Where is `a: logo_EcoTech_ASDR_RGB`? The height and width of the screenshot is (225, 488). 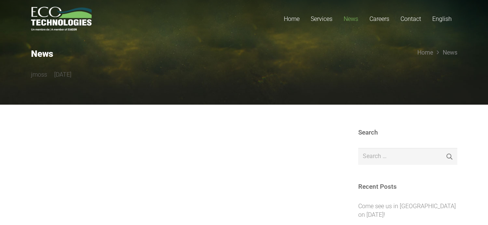
a: logo_EcoTech_ASDR_RGB is located at coordinates (61, 19).